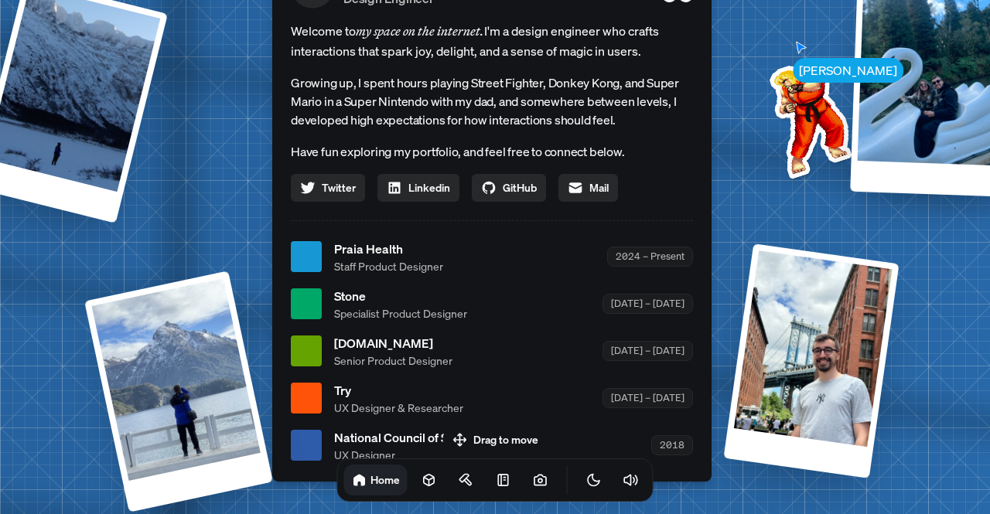 The height and width of the screenshot is (514, 990). Describe the element at coordinates (398, 407) in the screenshot. I see `span: UX Designer & Researcher` at that location.